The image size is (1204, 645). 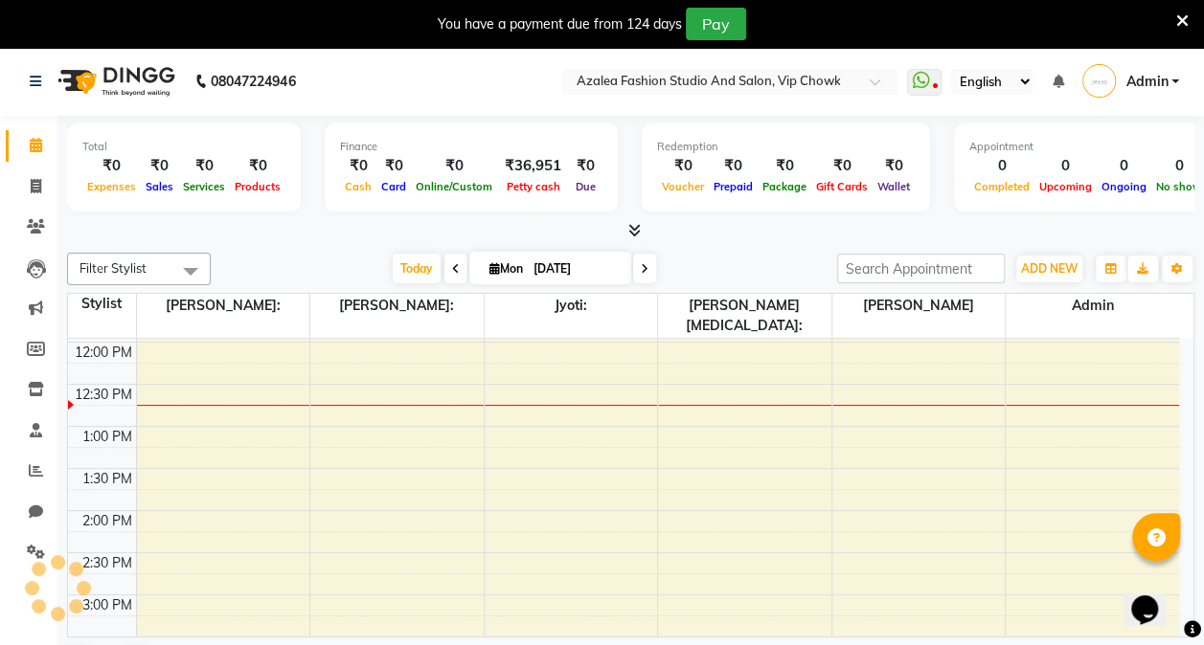 What do you see at coordinates (107, 563) in the screenshot?
I see `div: 2:30 PM` at bounding box center [107, 563].